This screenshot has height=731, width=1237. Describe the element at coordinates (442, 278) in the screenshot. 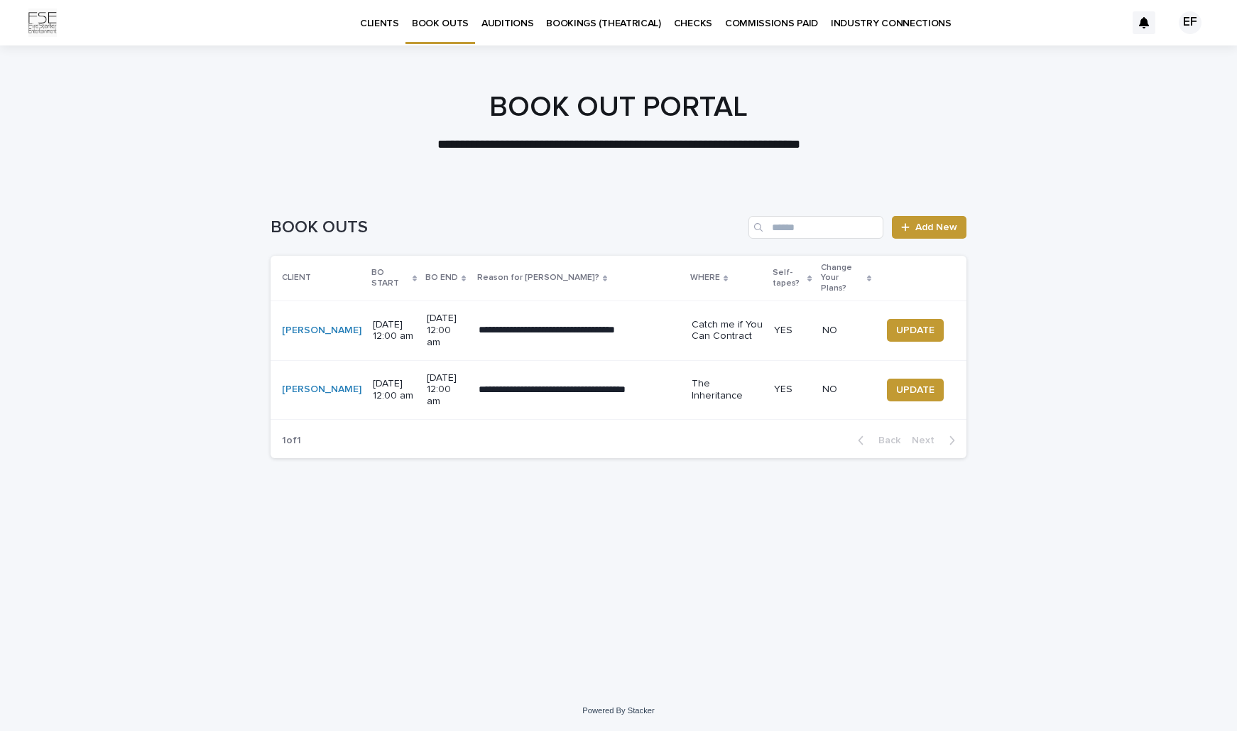

I see `p: BO END` at that location.